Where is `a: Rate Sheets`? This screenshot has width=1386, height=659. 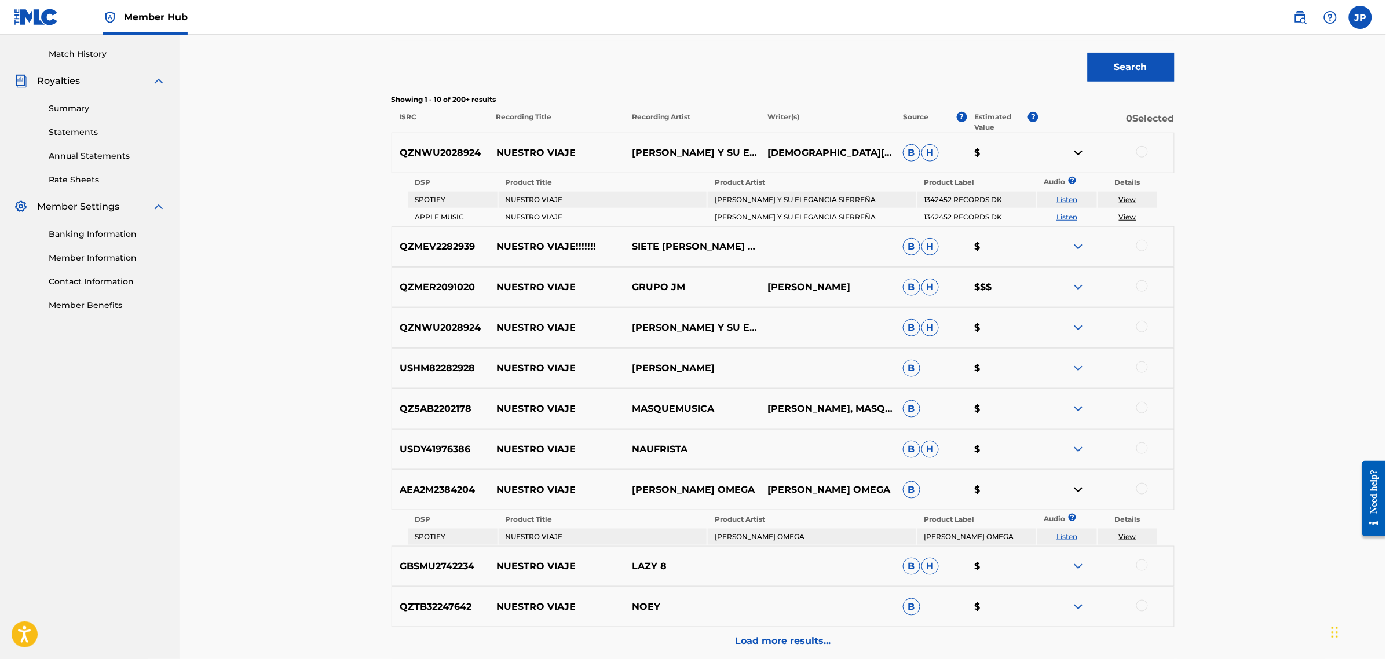 a: Rate Sheets is located at coordinates (107, 180).